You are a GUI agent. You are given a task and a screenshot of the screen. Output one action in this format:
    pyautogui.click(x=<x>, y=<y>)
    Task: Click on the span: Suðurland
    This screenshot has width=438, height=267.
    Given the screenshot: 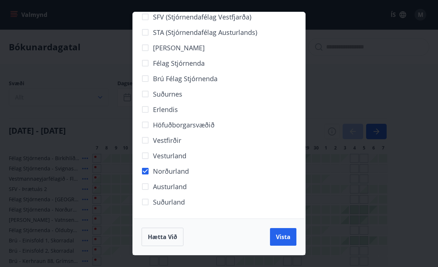 What is the action you would take?
    pyautogui.click(x=169, y=202)
    